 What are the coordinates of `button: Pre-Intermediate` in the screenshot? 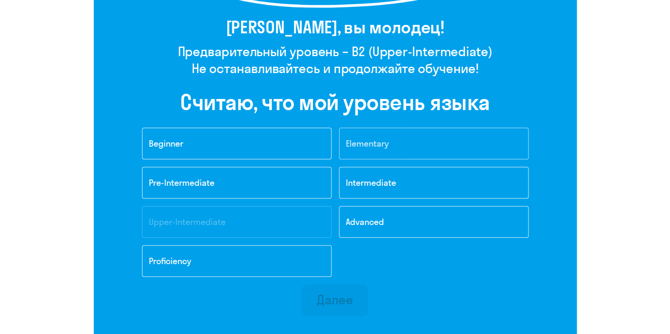 It's located at (237, 183).